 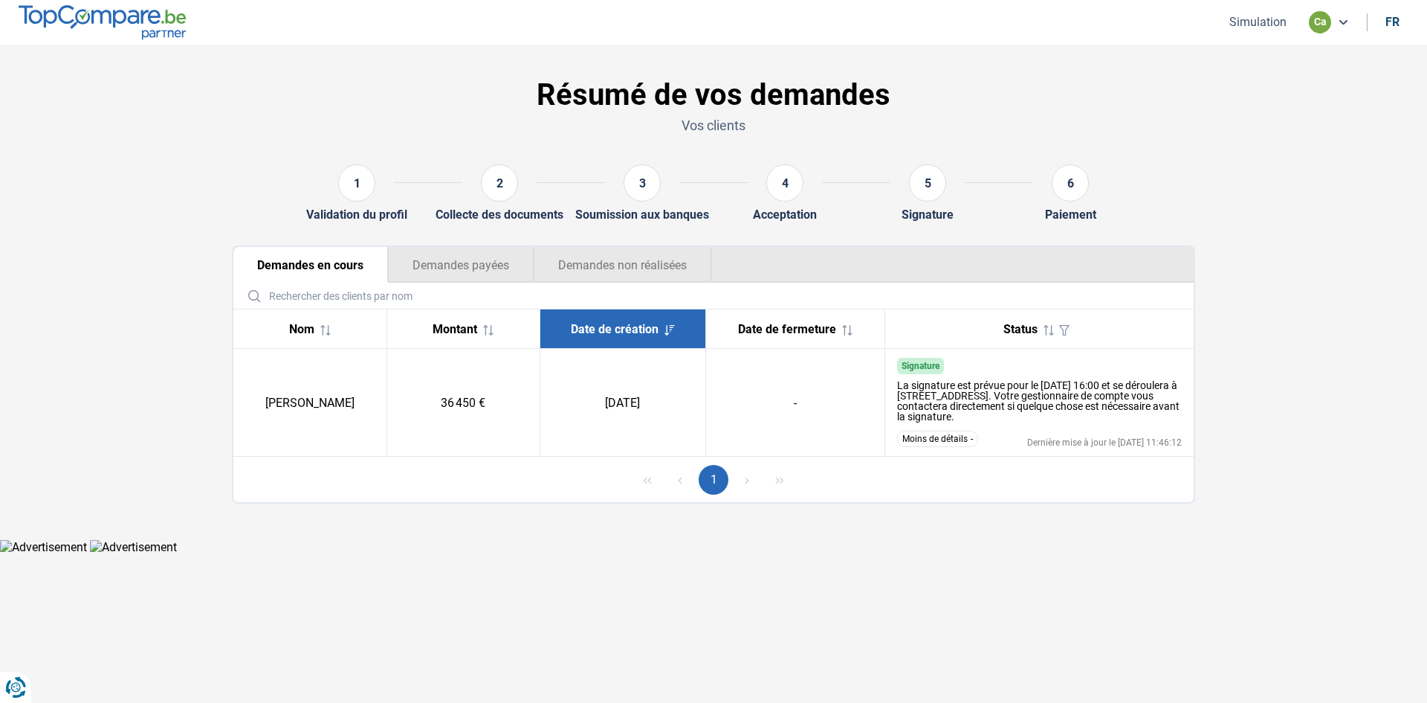 What do you see at coordinates (785, 183) in the screenshot?
I see `div: 4` at bounding box center [785, 183].